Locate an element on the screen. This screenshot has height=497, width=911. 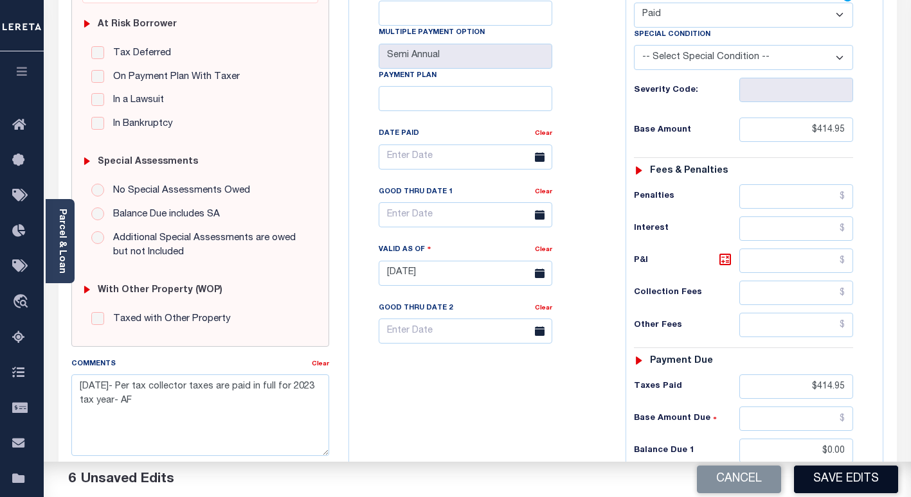
h6: Balance Due 1 is located at coordinates (686, 451).